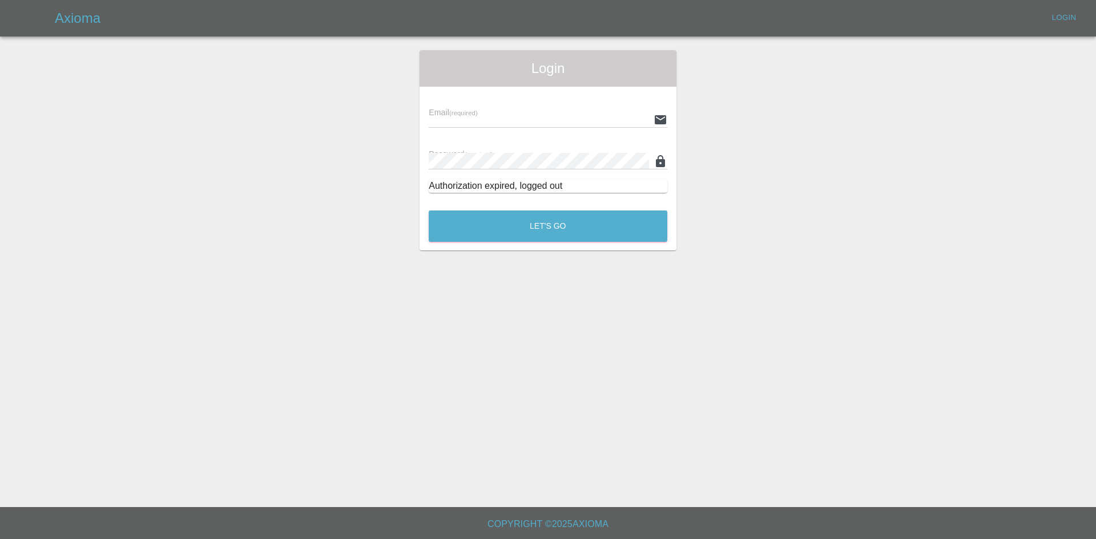 The width and height of the screenshot is (1096, 539). What do you see at coordinates (453, 112) in the screenshot?
I see `span: Email` at bounding box center [453, 112].